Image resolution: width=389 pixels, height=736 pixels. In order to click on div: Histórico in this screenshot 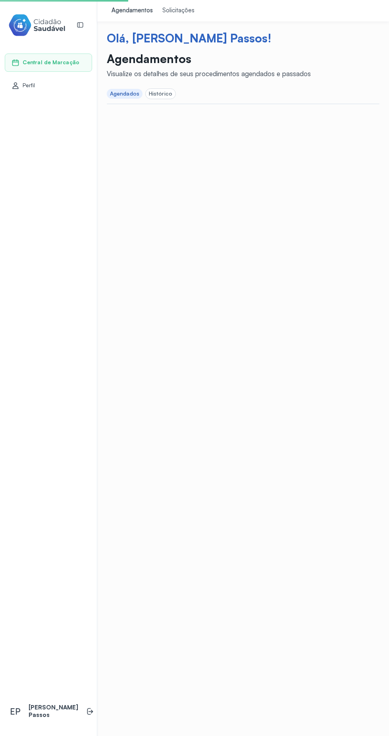, I will do `click(160, 94)`.